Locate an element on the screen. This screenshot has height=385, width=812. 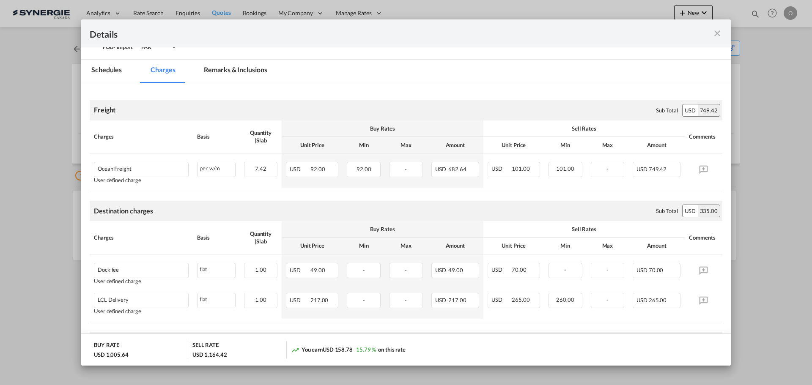
div: LCL Delivery is located at coordinates (113, 300).